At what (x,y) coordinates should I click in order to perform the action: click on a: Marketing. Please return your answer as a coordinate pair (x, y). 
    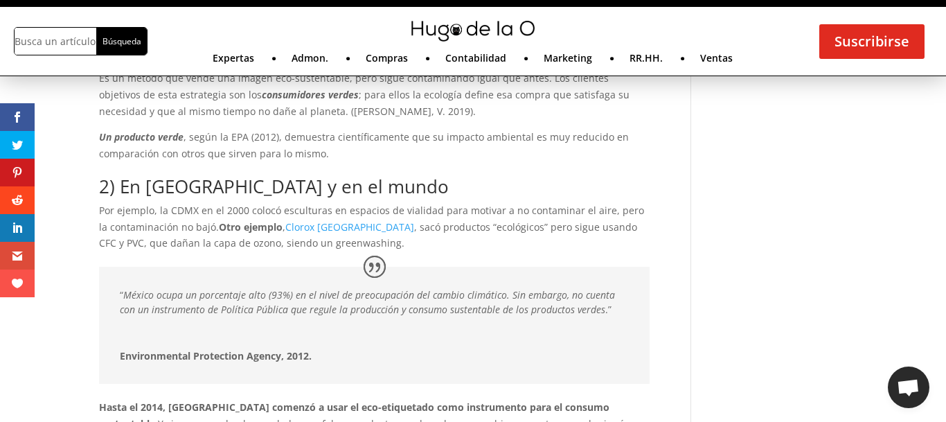
    Looking at the image, I should click on (568, 61).